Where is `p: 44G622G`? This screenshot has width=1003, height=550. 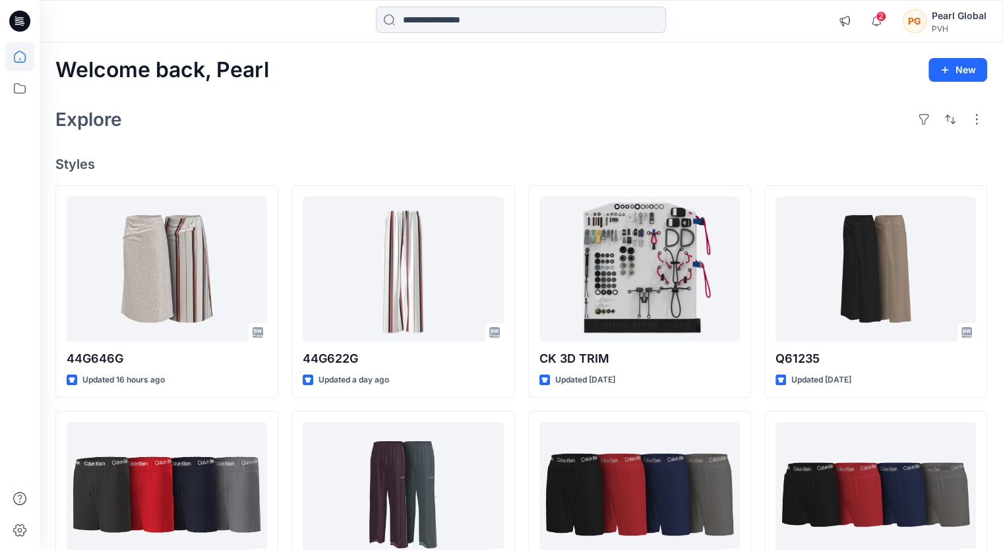
p: 44G622G is located at coordinates (403, 359).